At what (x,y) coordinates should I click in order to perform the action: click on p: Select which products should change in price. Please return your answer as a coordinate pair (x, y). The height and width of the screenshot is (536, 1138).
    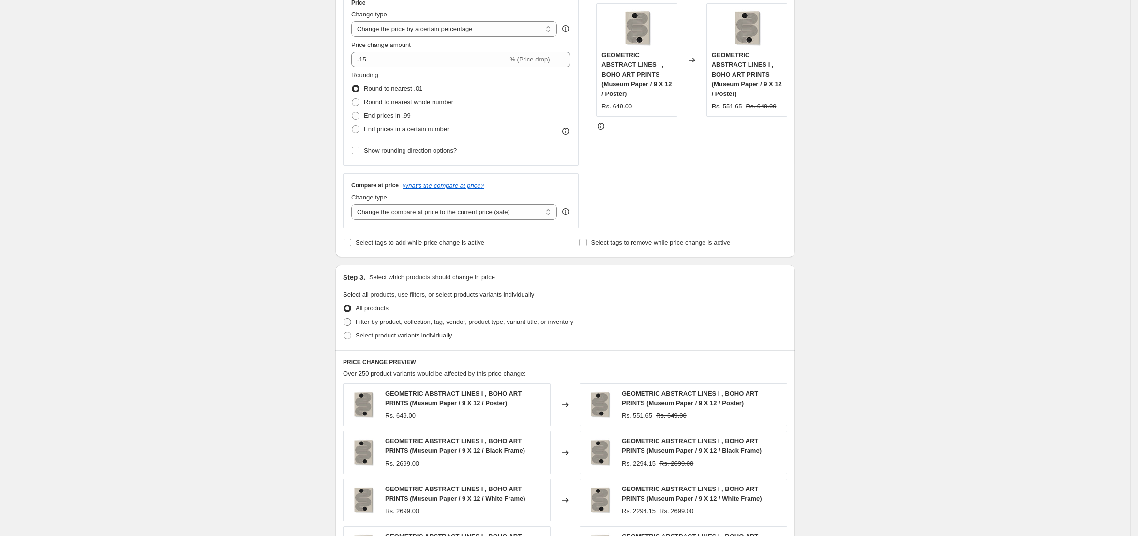
    Looking at the image, I should click on (432, 277).